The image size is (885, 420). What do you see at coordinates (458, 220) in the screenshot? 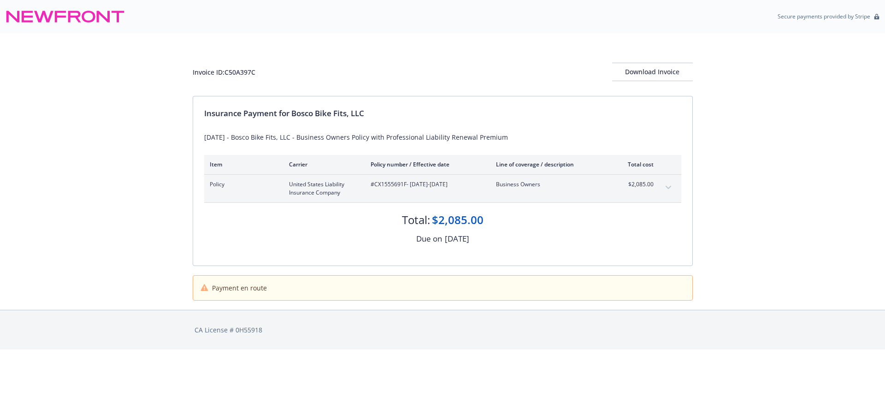
I see `div: $2,085.00` at bounding box center [458, 220].